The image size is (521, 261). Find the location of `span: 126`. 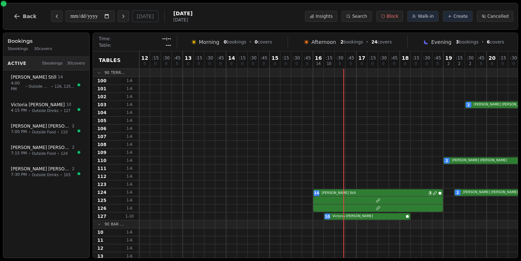

span: 126 is located at coordinates (102, 208).